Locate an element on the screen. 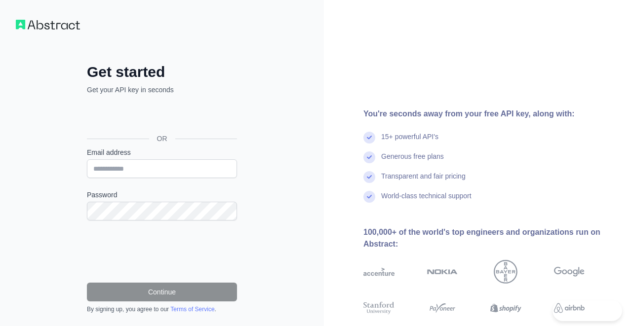  h2: Get started is located at coordinates (162, 72).